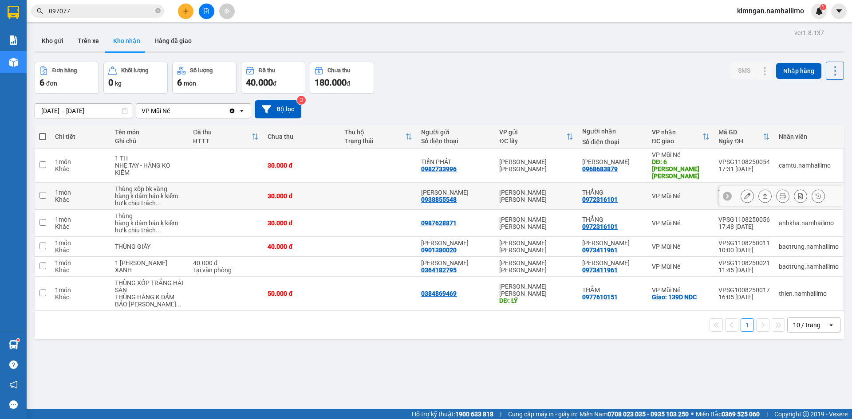 The image size is (852, 419). I want to click on div: 1 KIỆN BAO XANH, so click(150, 267).